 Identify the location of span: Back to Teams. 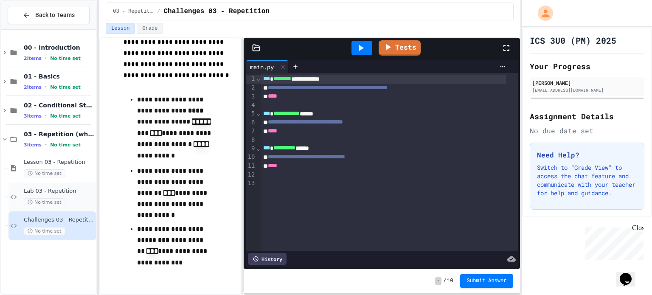
(55, 15).